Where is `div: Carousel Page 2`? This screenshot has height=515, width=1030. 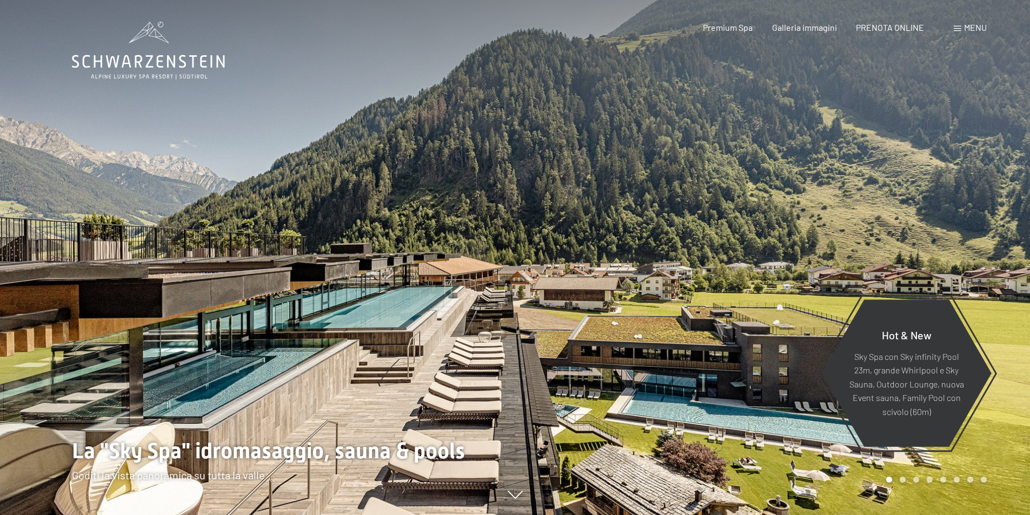
div: Carousel Page 2 is located at coordinates (902, 480).